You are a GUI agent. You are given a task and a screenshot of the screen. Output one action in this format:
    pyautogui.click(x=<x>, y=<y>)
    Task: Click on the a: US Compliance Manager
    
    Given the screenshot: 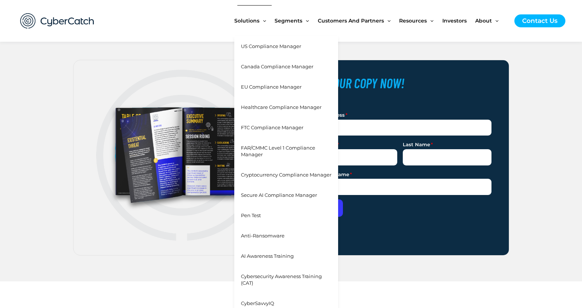 What is the action you would take?
    pyautogui.click(x=286, y=46)
    